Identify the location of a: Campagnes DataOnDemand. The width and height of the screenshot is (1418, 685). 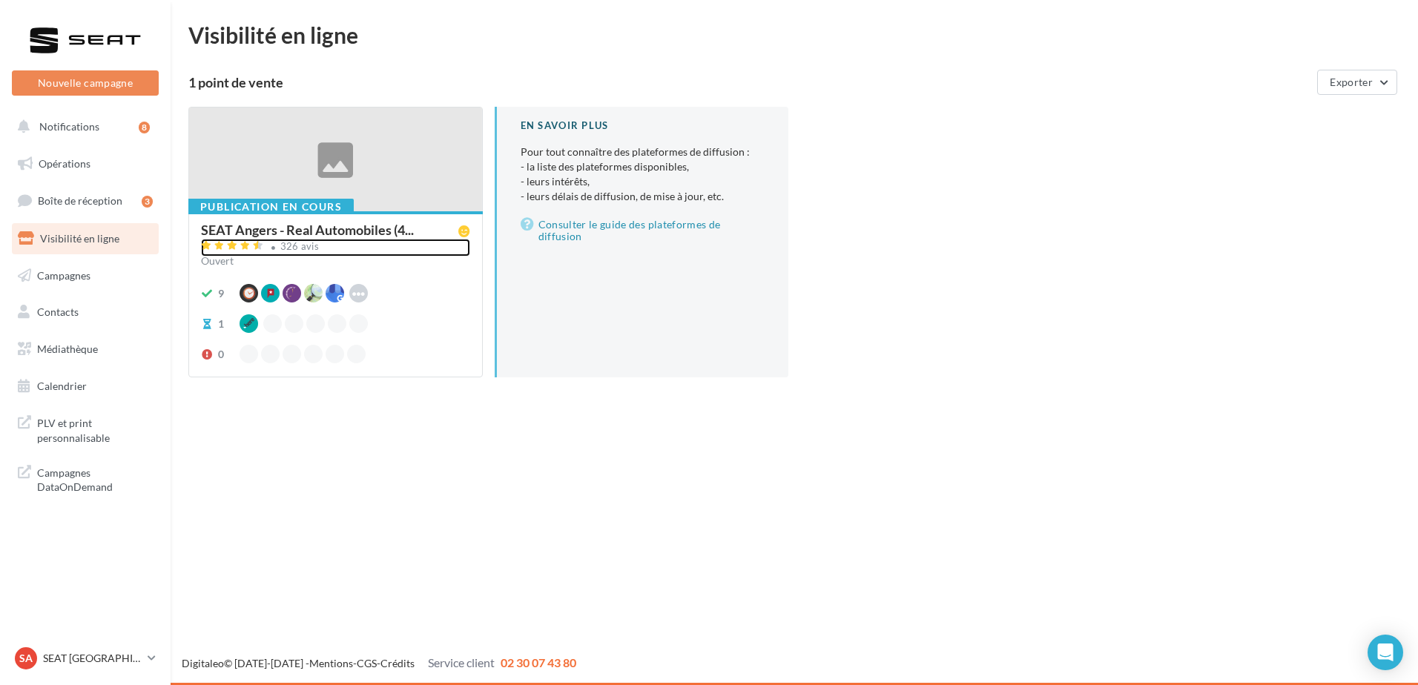
(85, 478).